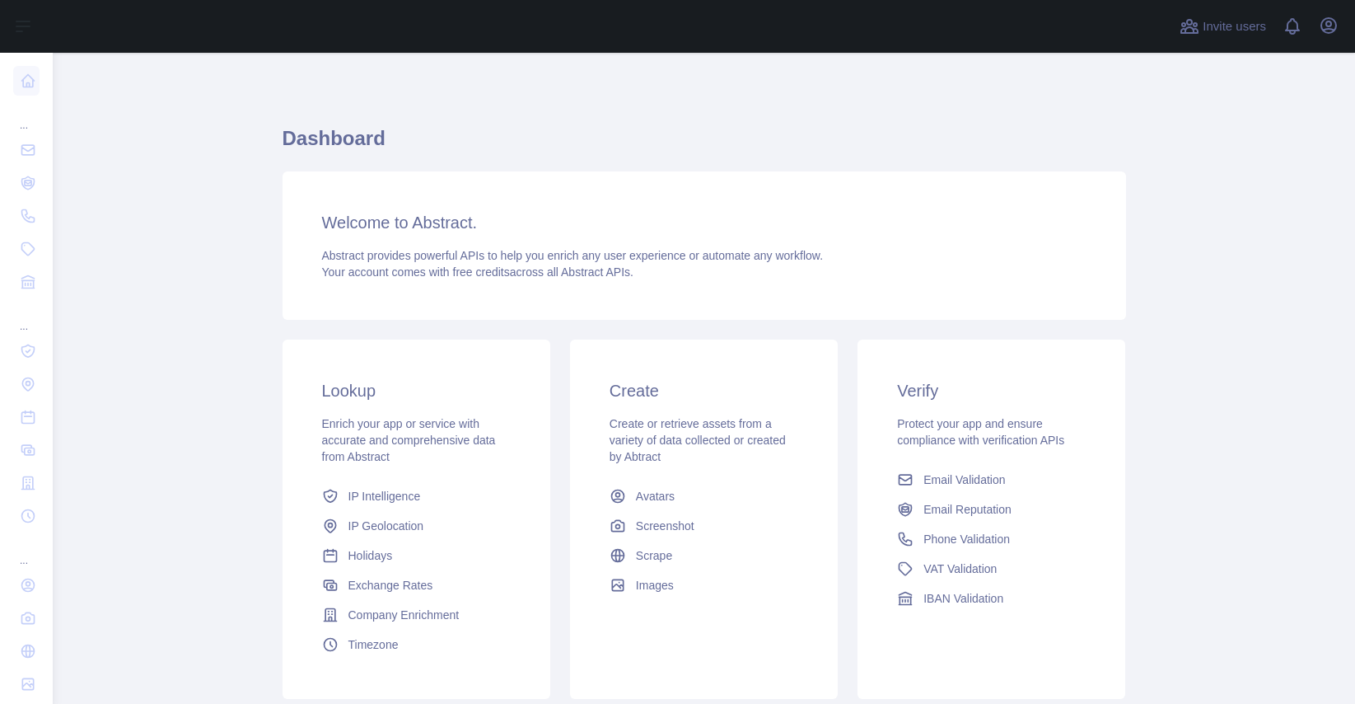 The width and height of the screenshot is (1355, 704). I want to click on span: Company Enrichment, so click(404, 615).